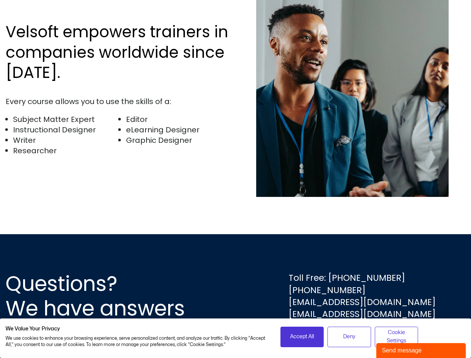 The width and height of the screenshot is (471, 358). I want to click on button: Accept all cookies, so click(302, 337).